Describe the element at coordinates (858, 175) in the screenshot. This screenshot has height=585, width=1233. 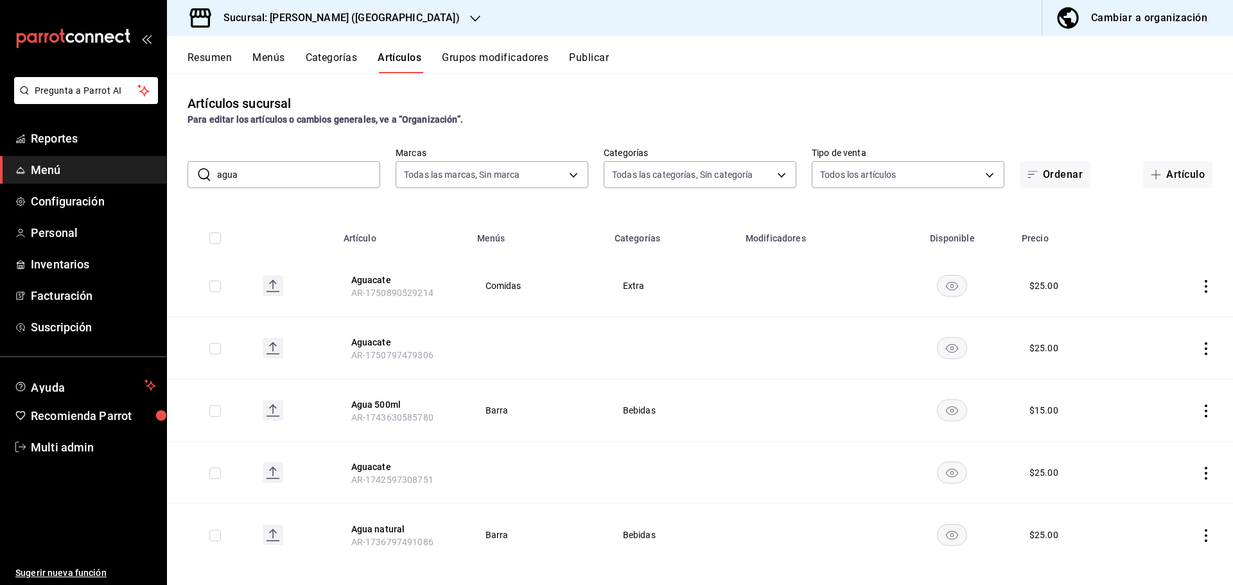
I see `span: Todos los artículos` at that location.